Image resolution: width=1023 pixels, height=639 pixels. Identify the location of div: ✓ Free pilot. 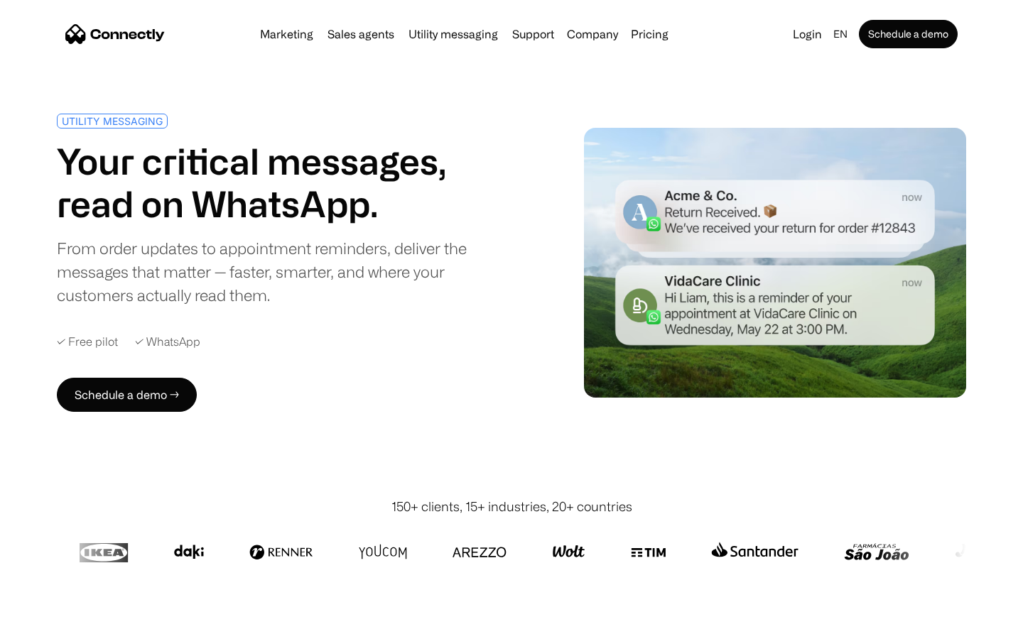
(87, 342).